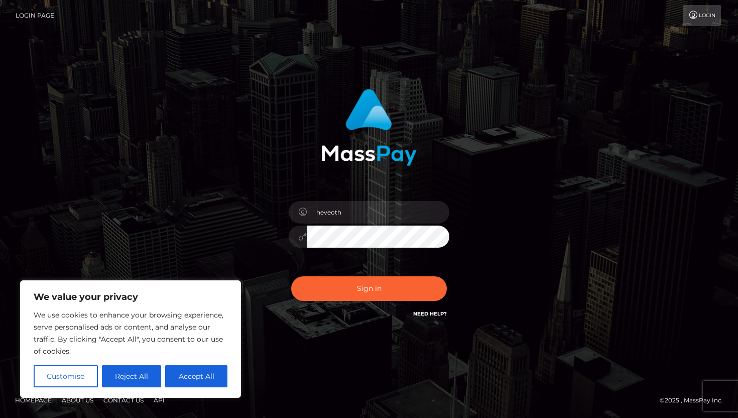  What do you see at coordinates (159, 399) in the screenshot?
I see `a: API` at bounding box center [159, 399].